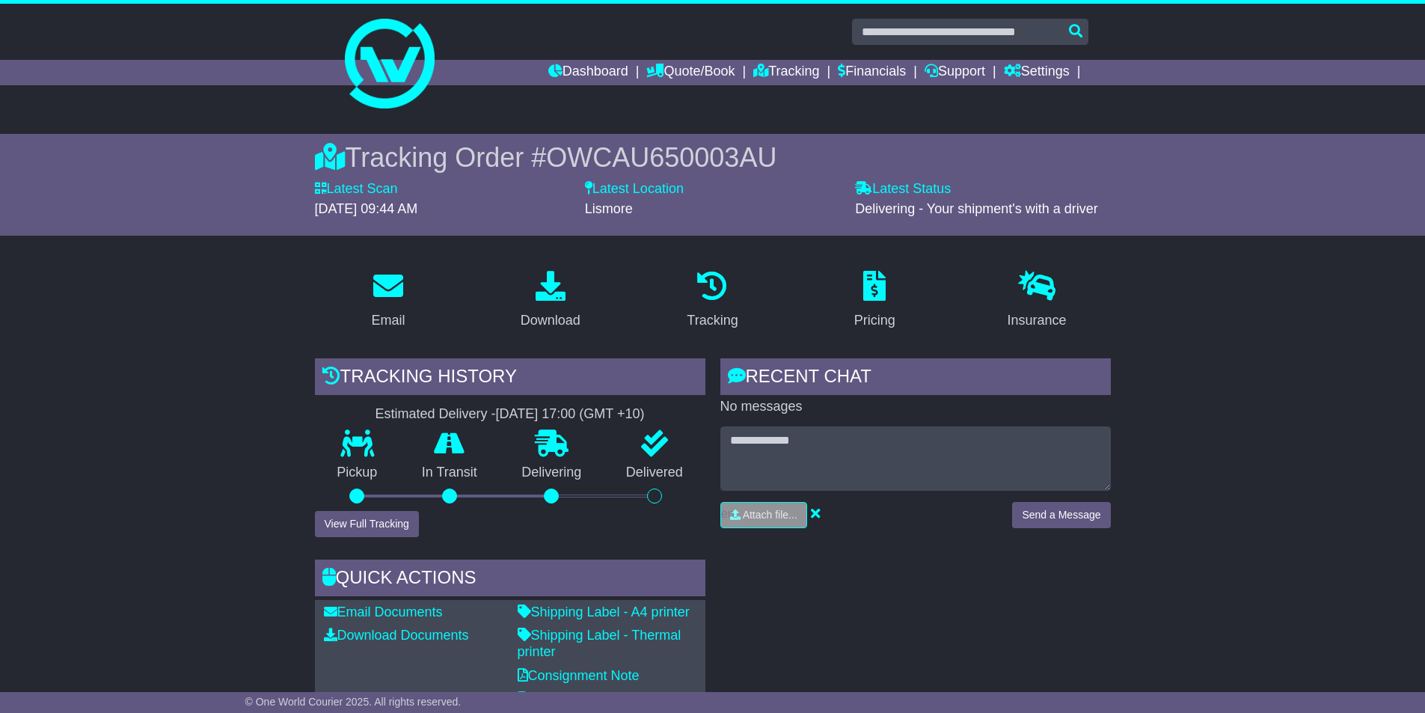 The image size is (1425, 713). What do you see at coordinates (397, 635) in the screenshot?
I see `a: Download Documents` at bounding box center [397, 635].